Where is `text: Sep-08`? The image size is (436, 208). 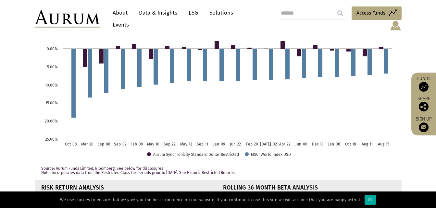
text: Sep-08 is located at coordinates (104, 144).